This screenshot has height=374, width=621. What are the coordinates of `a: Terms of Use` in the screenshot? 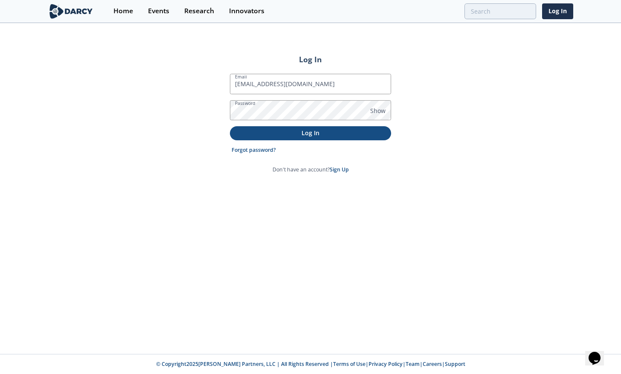 It's located at (350, 364).